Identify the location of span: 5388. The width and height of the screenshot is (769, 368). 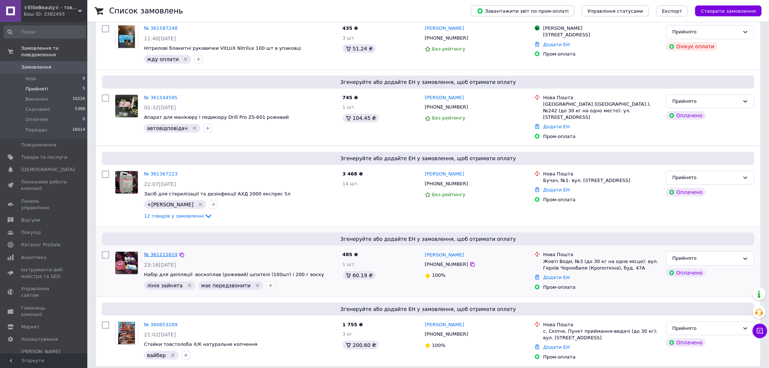
(80, 109).